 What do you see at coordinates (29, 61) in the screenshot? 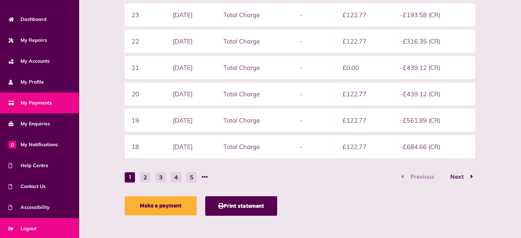
I see `span: My Accounts` at bounding box center [29, 61].